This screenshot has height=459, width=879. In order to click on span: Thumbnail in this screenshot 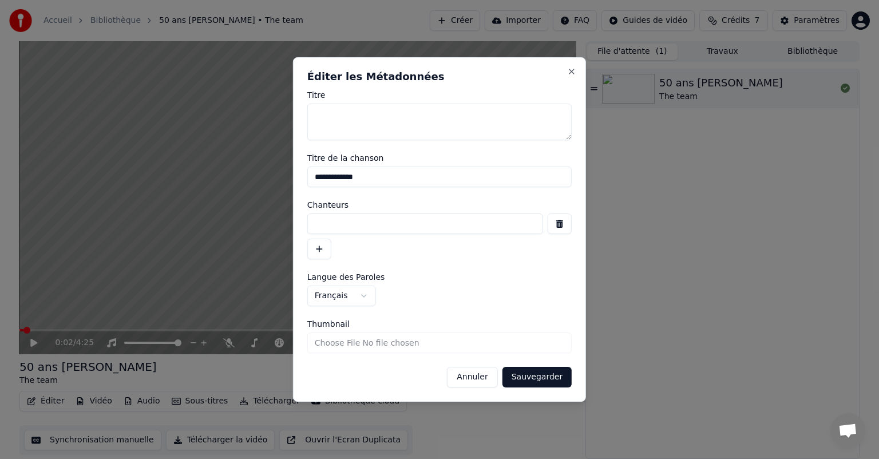, I will do `click(328, 324)`.